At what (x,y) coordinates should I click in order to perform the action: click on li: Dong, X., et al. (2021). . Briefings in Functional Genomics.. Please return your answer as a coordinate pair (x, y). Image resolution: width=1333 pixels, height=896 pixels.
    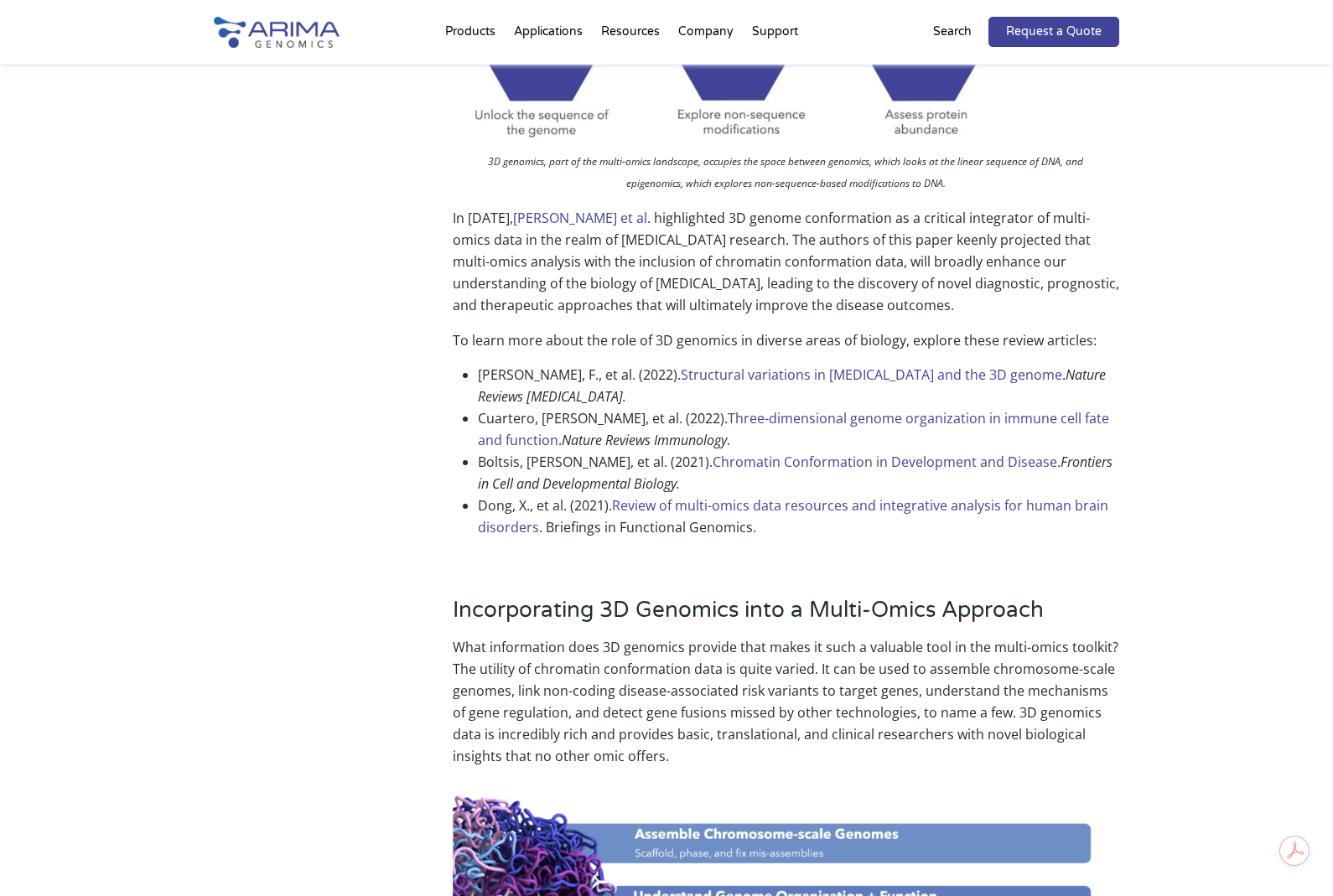
    Looking at the image, I should click on (798, 517).